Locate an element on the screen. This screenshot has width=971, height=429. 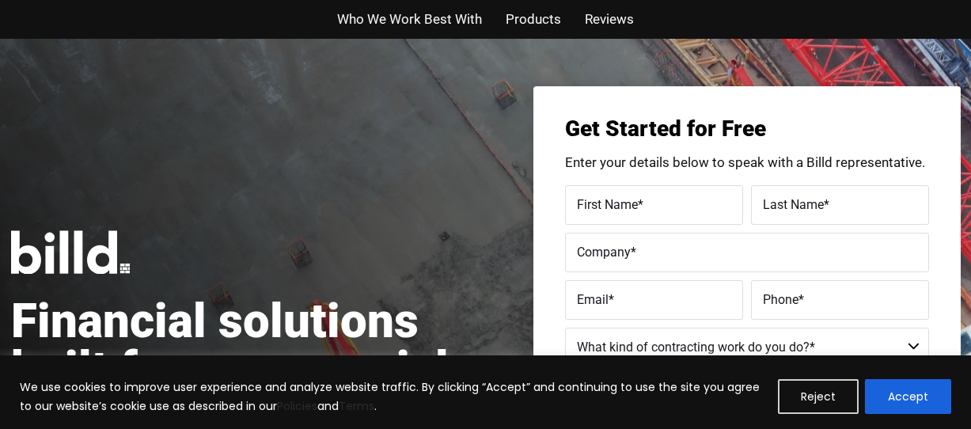
a: Who We Work Best With is located at coordinates (409, 19).